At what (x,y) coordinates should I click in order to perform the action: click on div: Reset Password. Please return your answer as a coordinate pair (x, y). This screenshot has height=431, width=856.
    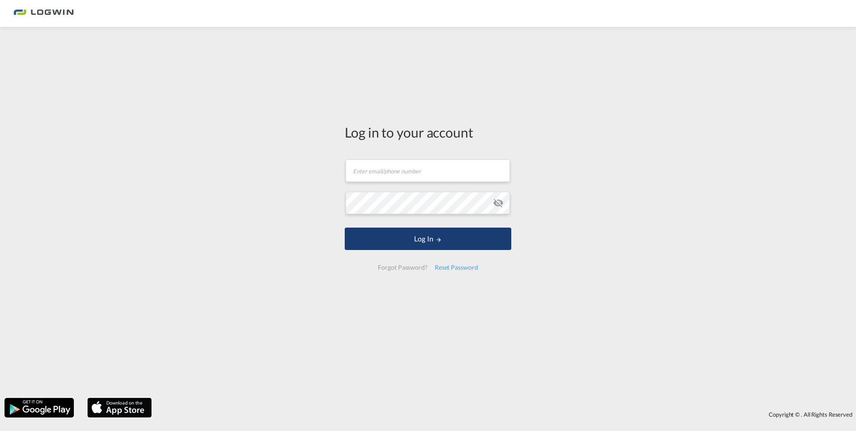
    Looking at the image, I should click on (456, 267).